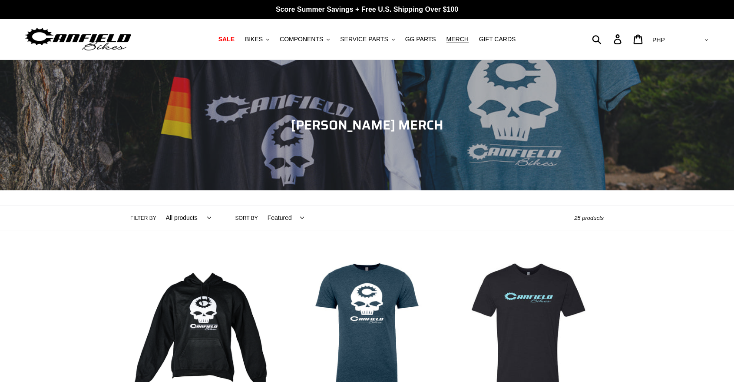 This screenshot has height=382, width=734. Describe the element at coordinates (589, 218) in the screenshot. I see `span: 25 products` at that location.